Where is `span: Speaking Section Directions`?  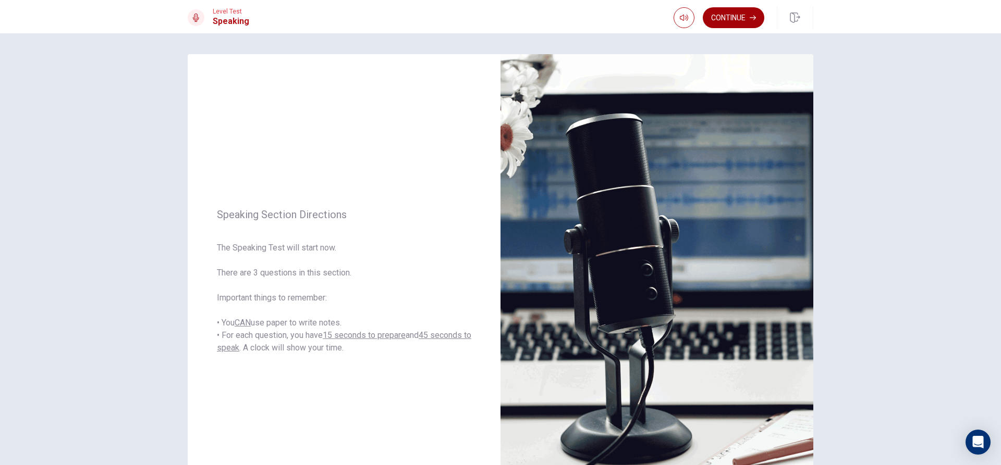
span: Speaking Section Directions is located at coordinates (344, 215).